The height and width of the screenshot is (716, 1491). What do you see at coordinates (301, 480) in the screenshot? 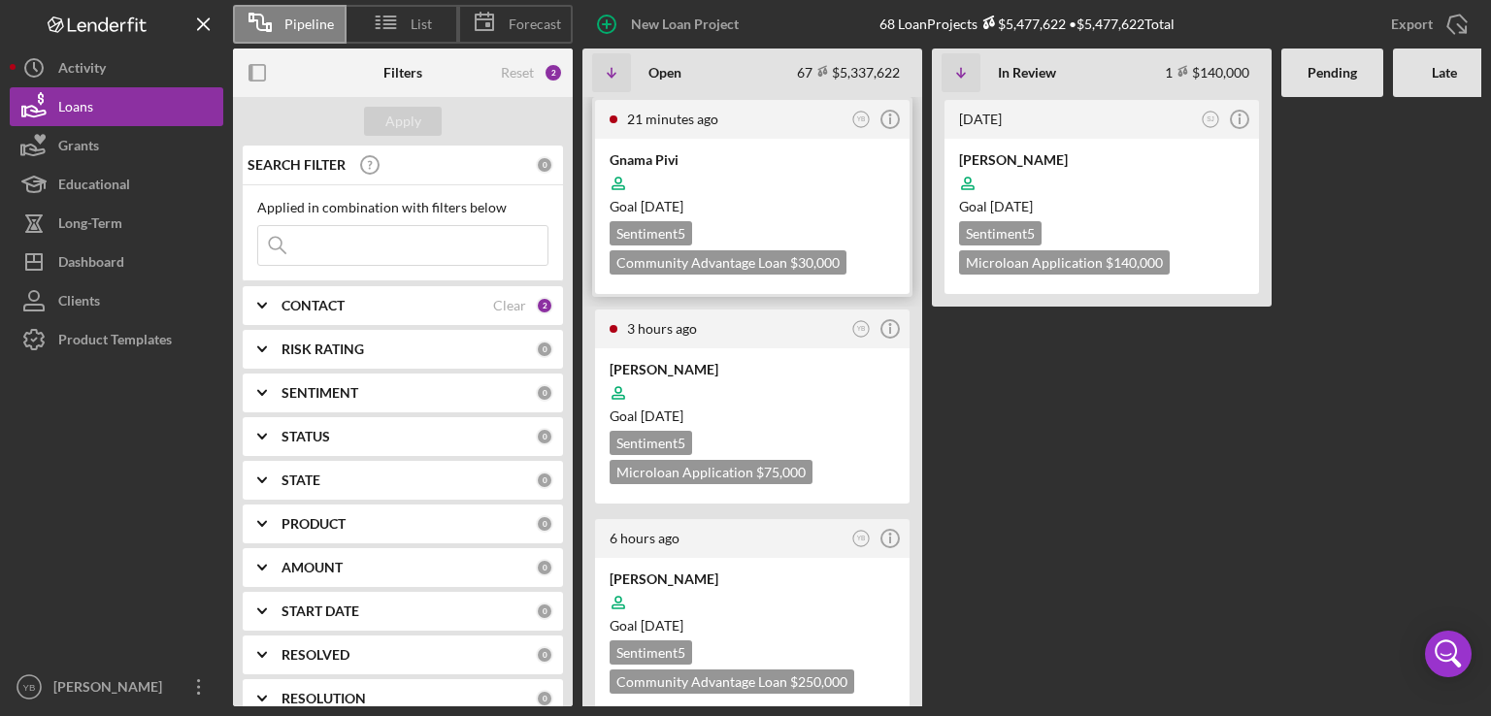
I see `b: STATE` at bounding box center [301, 480].